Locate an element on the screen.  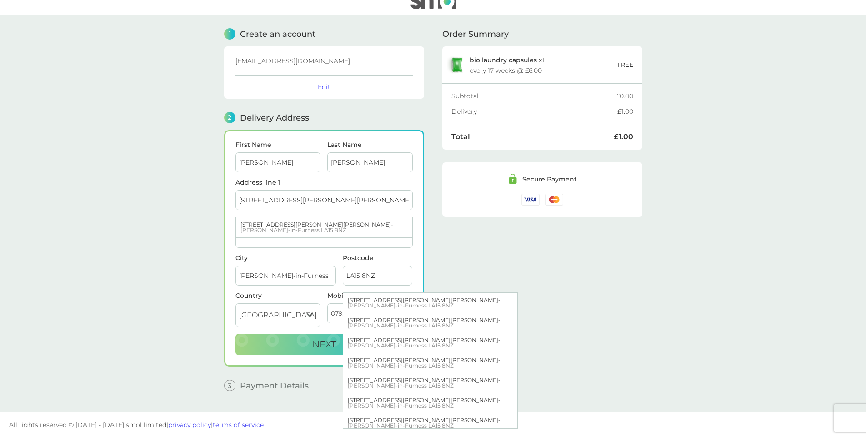
a: privacy policy is located at coordinates (189, 424).